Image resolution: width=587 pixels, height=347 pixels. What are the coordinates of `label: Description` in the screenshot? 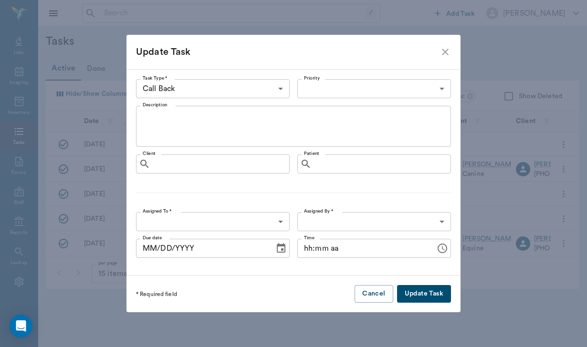 It's located at (155, 105).